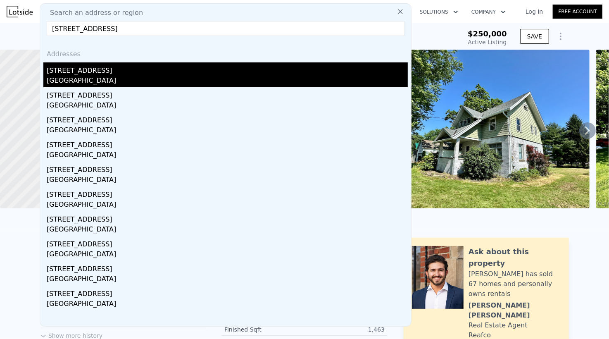 This screenshot has width=609, height=339. What do you see at coordinates (488, 42) in the screenshot?
I see `span: Active Listing` at bounding box center [488, 42].